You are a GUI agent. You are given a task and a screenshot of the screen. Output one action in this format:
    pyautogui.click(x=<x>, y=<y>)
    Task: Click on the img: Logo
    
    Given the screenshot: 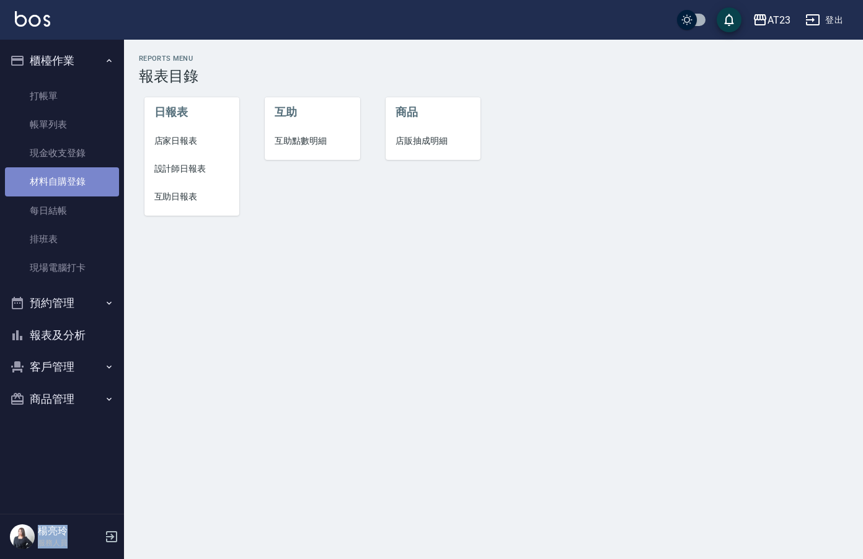 What is the action you would take?
    pyautogui.click(x=32, y=19)
    